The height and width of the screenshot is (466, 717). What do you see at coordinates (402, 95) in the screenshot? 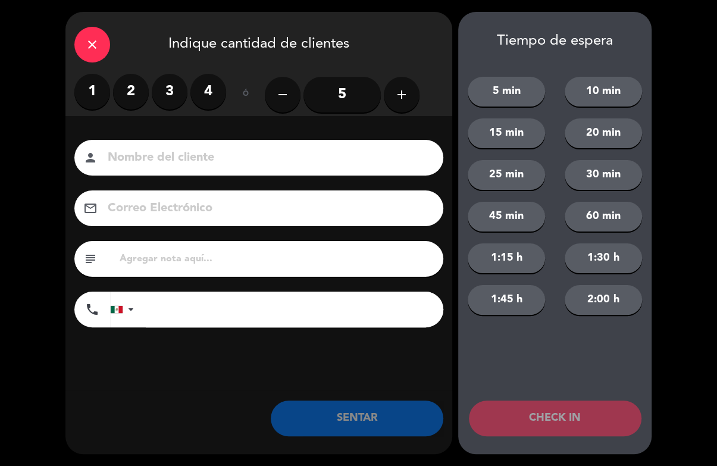
I see `i: add` at bounding box center [402, 95].